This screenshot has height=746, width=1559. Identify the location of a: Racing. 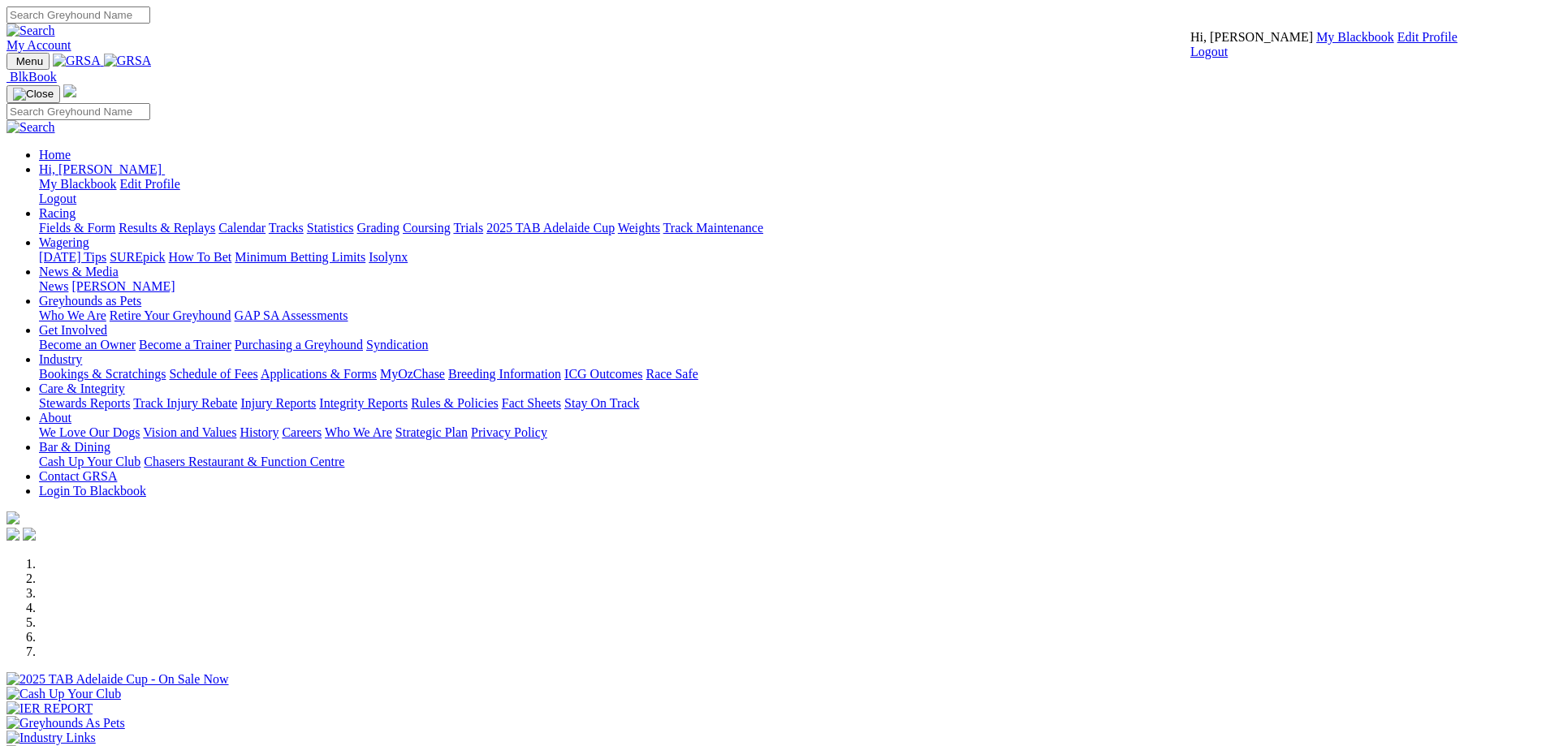
(57, 213).